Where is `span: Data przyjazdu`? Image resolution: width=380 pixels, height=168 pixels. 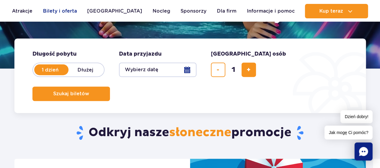
span: Data przyjazdu is located at coordinates (140, 54).